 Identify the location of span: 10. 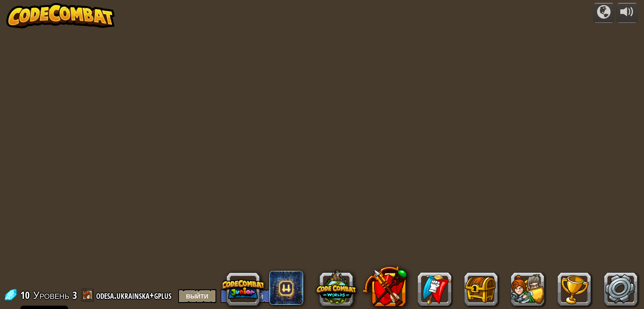
(26, 295).